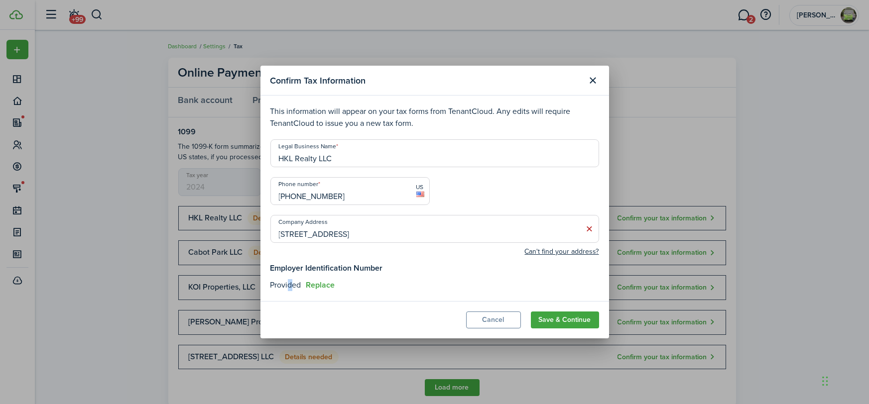 The image size is (869, 404). I want to click on a: Replace, so click(321, 285).